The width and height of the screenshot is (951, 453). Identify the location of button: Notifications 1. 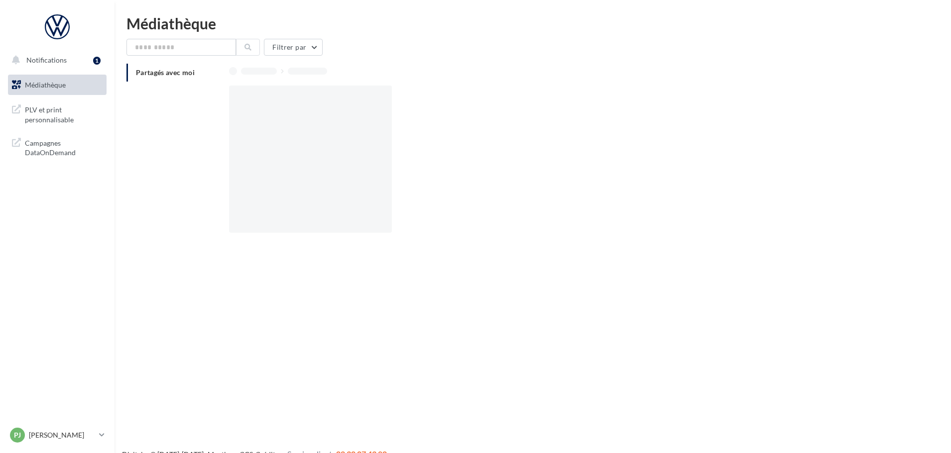
(55, 60).